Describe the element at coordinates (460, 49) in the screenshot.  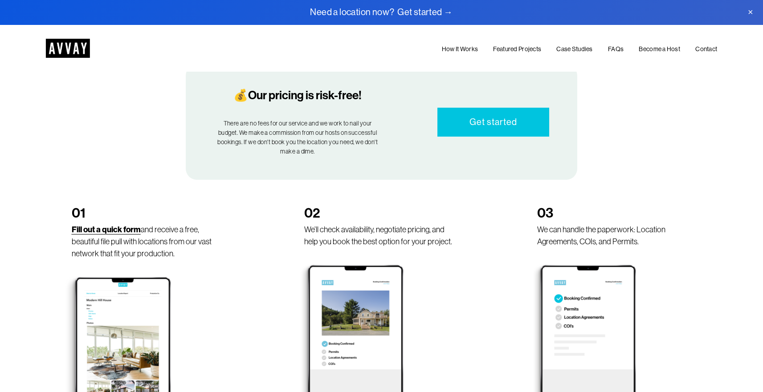
I see `a: How It Works` at that location.